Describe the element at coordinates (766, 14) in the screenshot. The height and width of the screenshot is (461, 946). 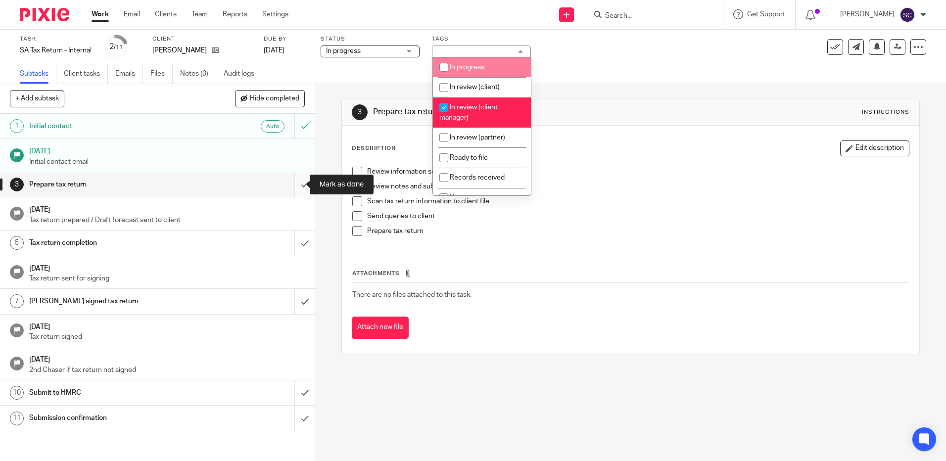
I see `span: Get Support` at that location.